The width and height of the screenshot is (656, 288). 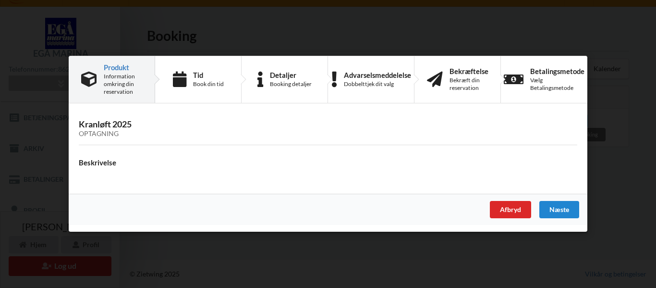 What do you see at coordinates (290, 75) in the screenshot?
I see `div: Detaljer` at bounding box center [290, 75].